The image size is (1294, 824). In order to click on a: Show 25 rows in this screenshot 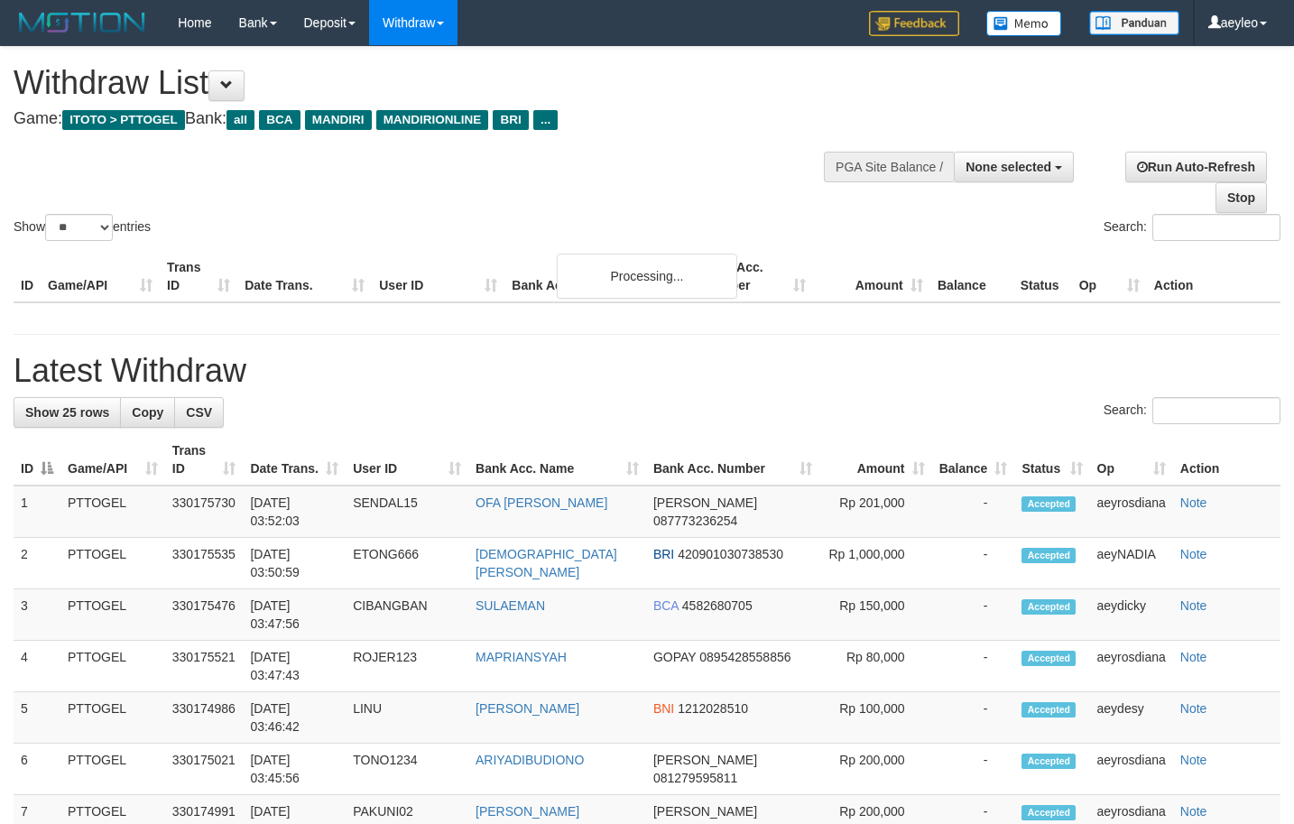, I will do `click(67, 412)`.